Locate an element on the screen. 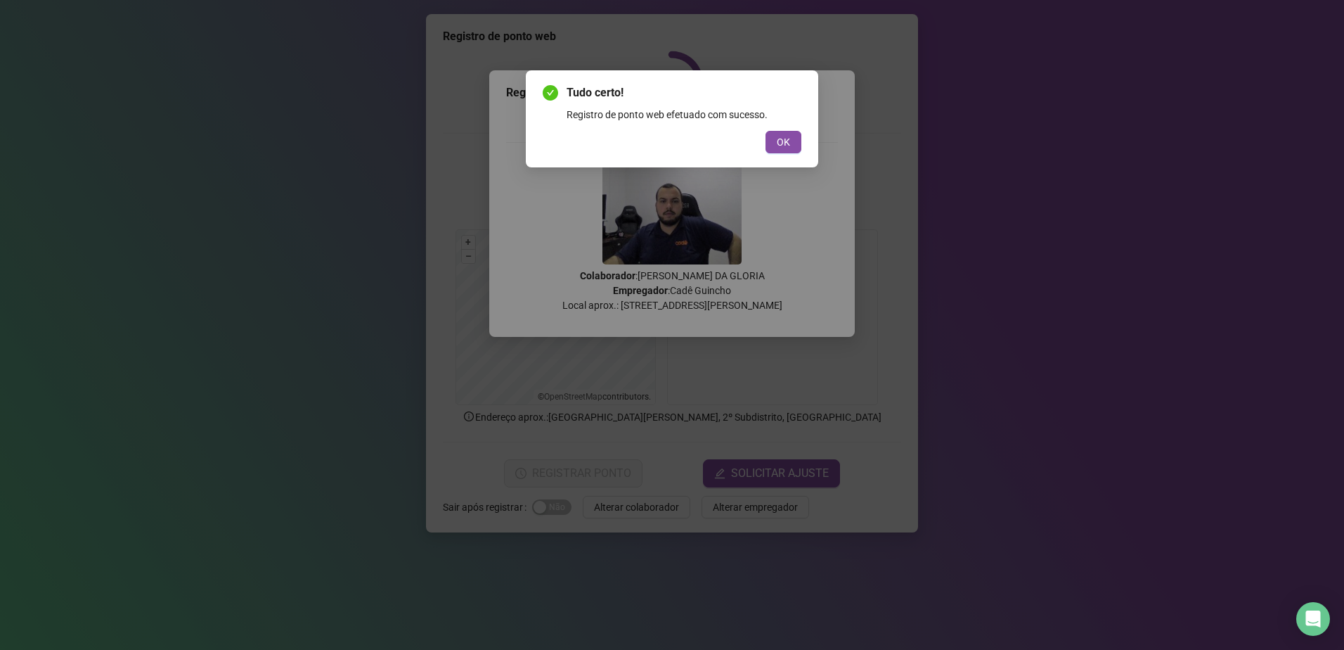  span: check-circle is located at coordinates (550, 93).